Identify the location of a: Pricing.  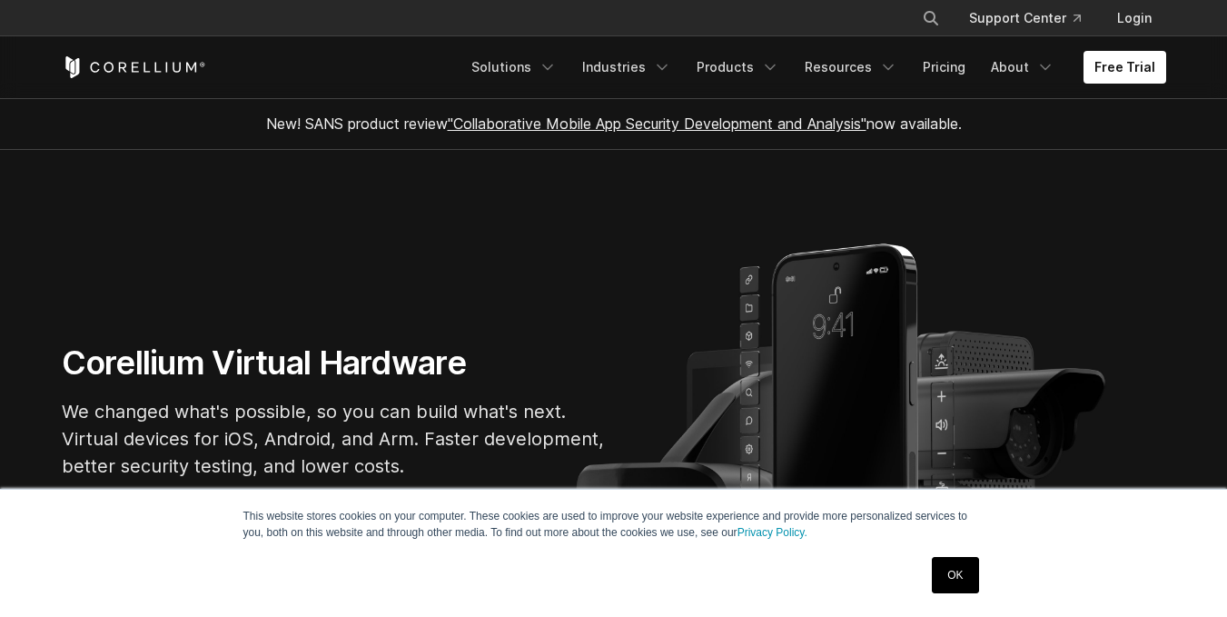
(944, 67).